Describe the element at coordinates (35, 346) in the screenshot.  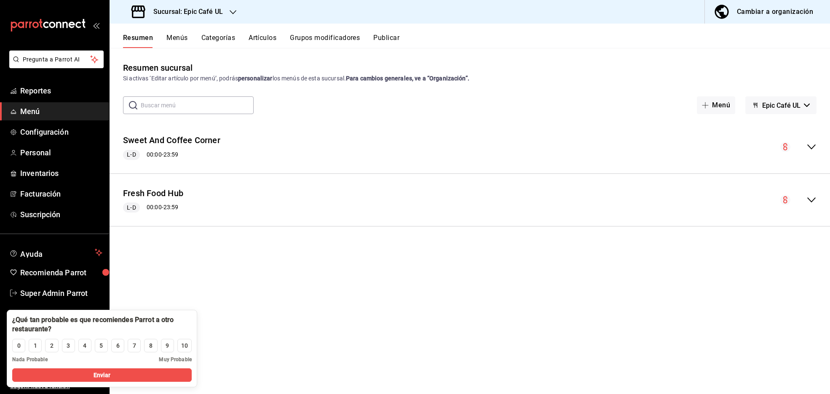
I see `button: 1` at that location.